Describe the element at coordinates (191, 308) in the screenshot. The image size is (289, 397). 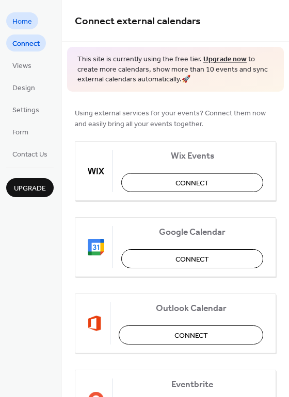
I see `span: Outlook Calendar` at that location.